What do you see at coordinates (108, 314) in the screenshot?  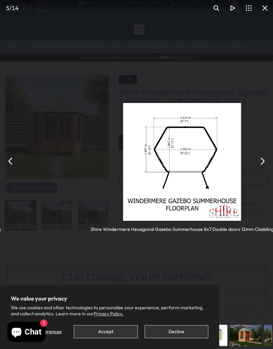 I see `a: Privacy Policy.` at bounding box center [108, 314].